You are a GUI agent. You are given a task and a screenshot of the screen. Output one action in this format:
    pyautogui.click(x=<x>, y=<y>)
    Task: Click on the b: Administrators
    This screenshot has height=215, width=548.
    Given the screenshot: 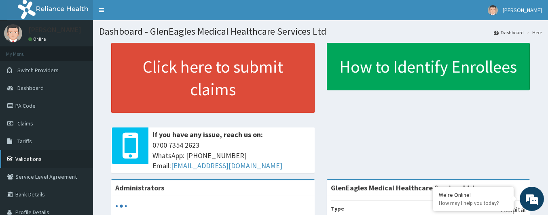 What is the action you would take?
    pyautogui.click(x=139, y=188)
    